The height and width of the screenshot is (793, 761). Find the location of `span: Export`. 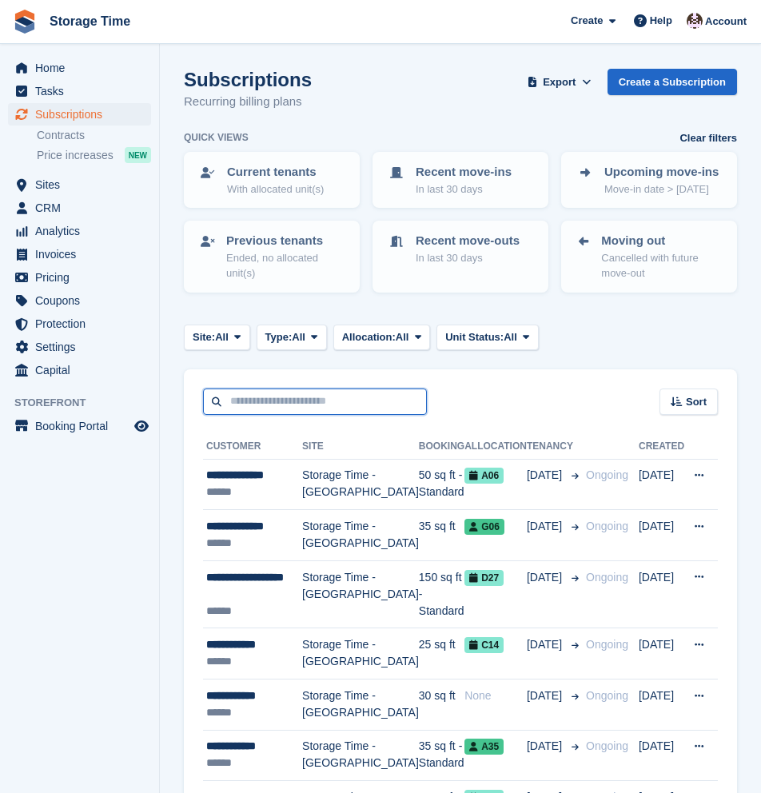

span: Export is located at coordinates (559, 82).